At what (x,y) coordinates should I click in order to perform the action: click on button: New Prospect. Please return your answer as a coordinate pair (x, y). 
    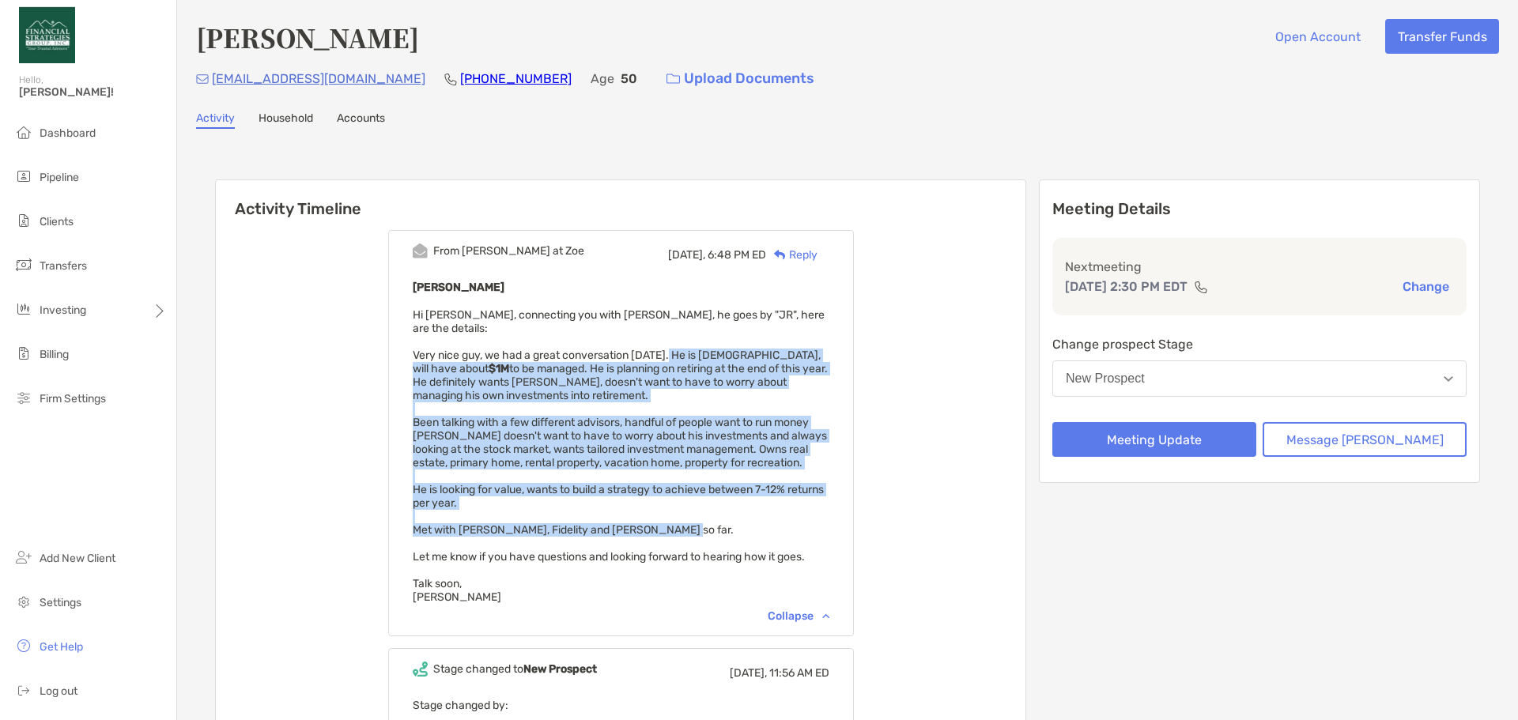
    Looking at the image, I should click on (1259, 379).